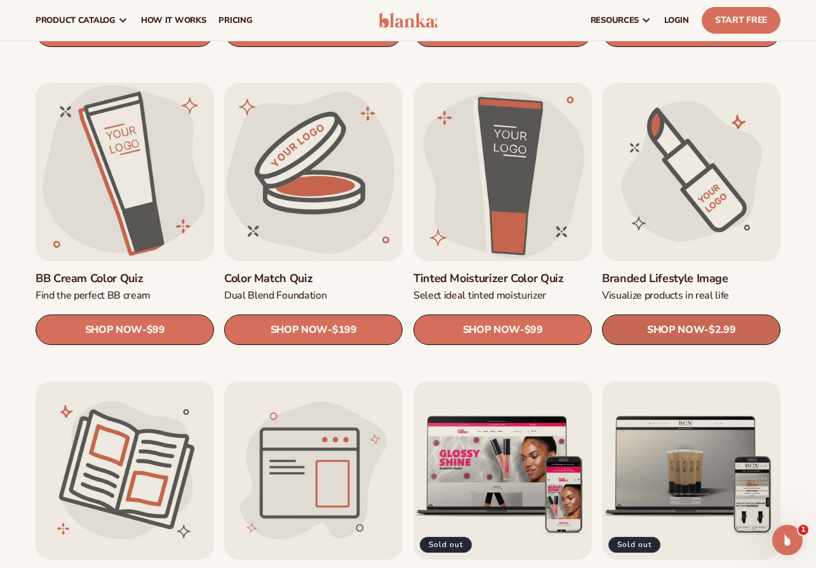 The width and height of the screenshot is (816, 568). I want to click on a: Color Match Quiz, so click(313, 279).